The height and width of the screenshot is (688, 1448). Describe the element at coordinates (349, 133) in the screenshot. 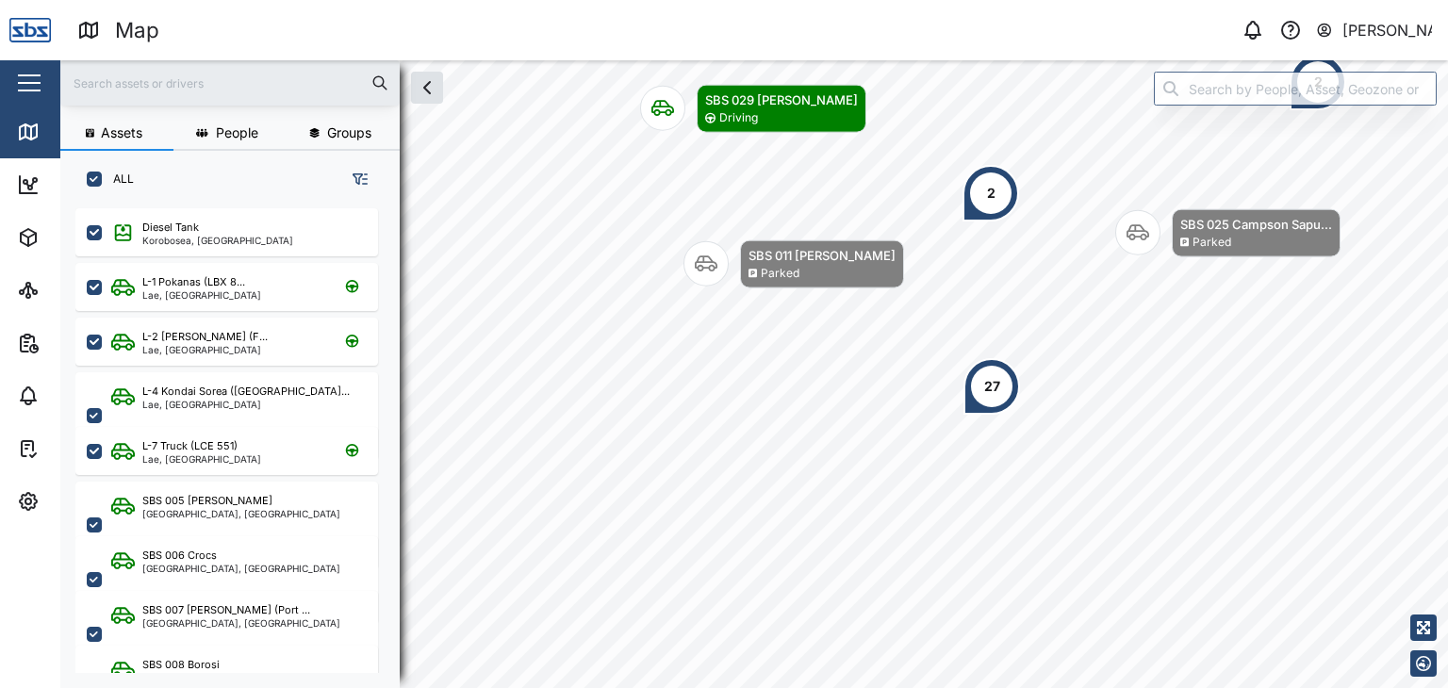

I see `span: Groups` at that location.